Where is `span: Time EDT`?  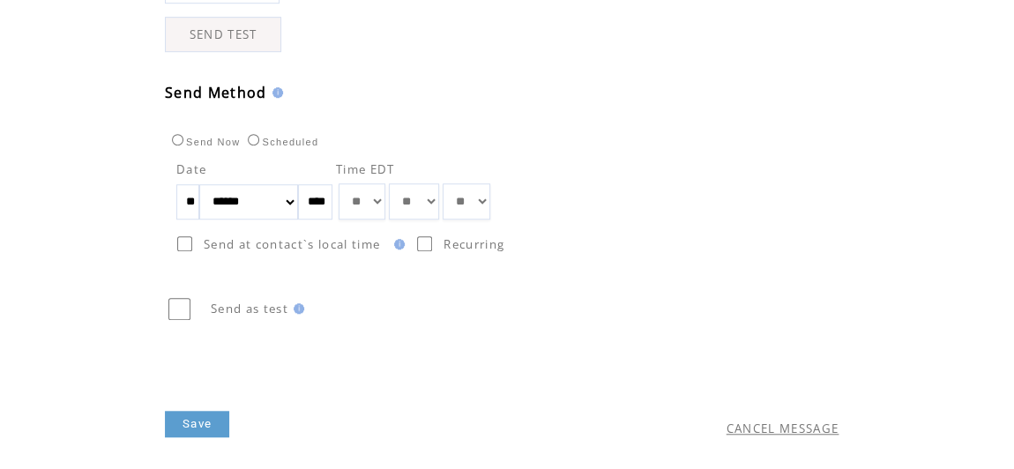
span: Time EDT is located at coordinates (365, 169).